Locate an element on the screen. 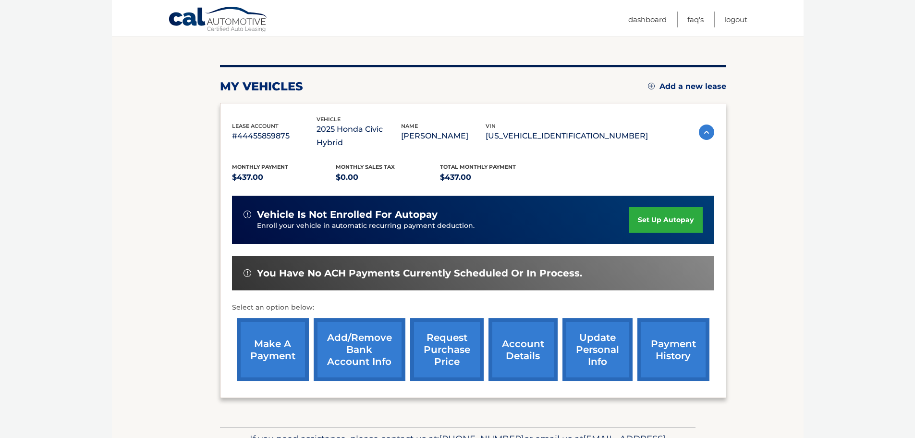 Image resolution: width=915 pixels, height=438 pixels. span: name is located at coordinates (409, 126).